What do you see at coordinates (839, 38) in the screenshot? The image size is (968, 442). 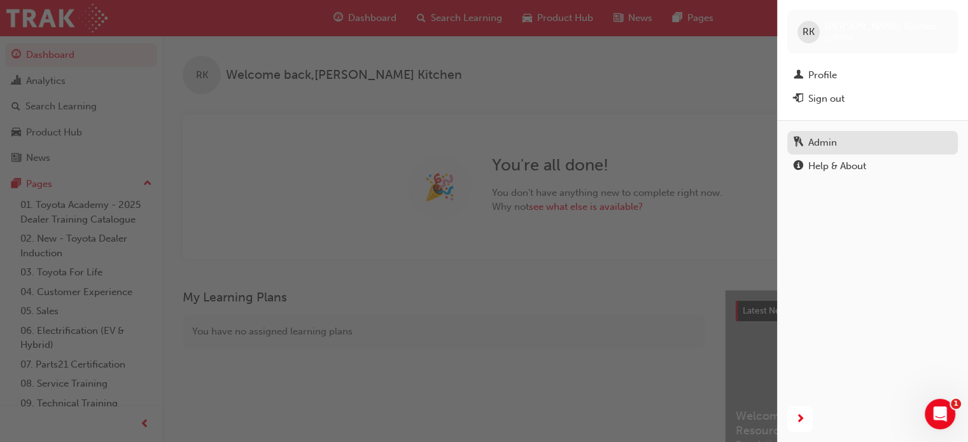 I see `span: t28768` at bounding box center [839, 38].